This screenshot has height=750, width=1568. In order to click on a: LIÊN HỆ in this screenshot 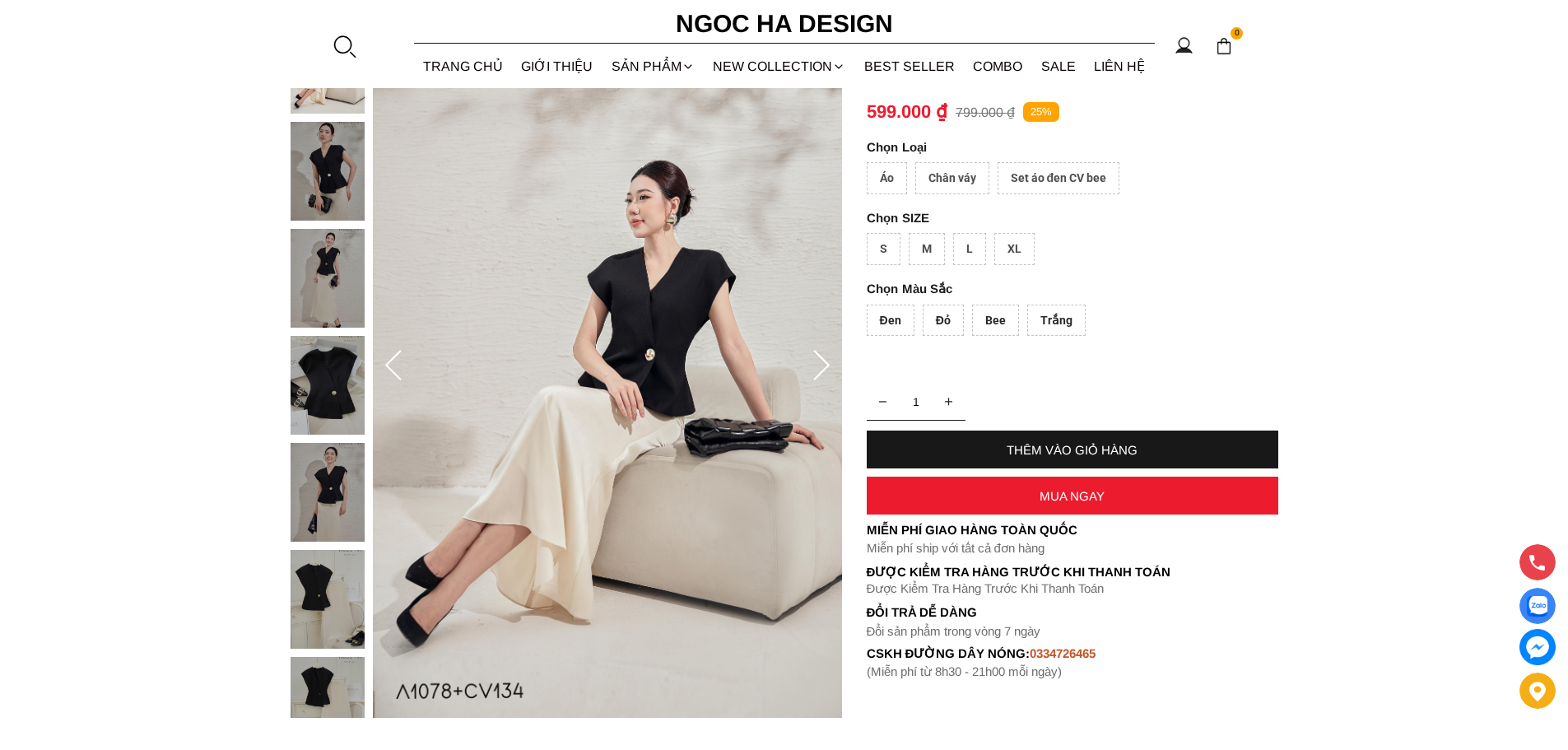, I will do `click(1119, 66)`.